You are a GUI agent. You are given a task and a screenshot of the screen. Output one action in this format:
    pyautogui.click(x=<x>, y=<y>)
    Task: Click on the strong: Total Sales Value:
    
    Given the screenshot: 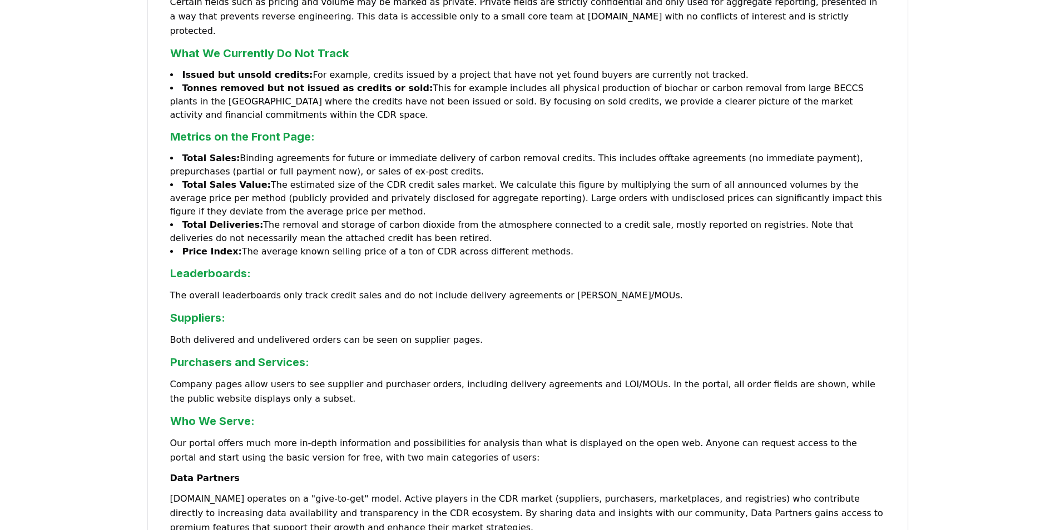 What is the action you would take?
    pyautogui.click(x=226, y=185)
    